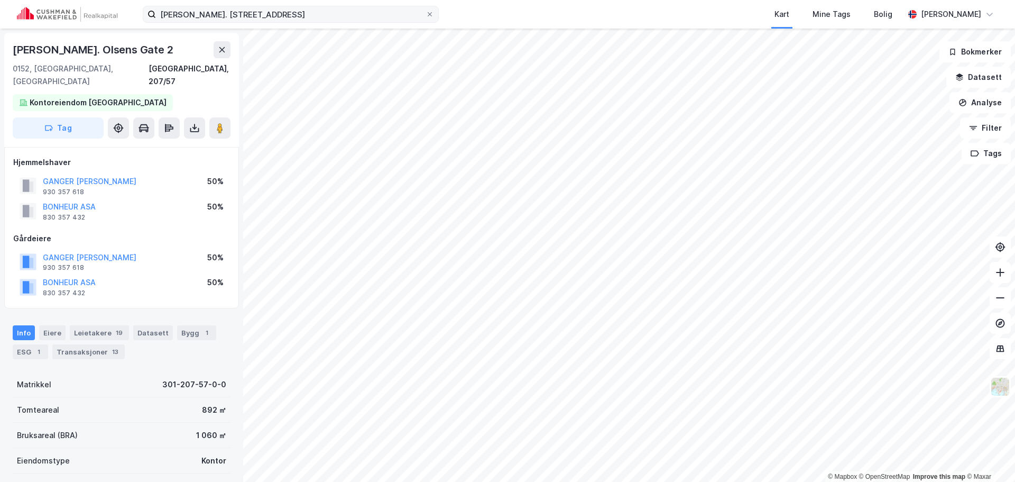  What do you see at coordinates (24, 332) in the screenshot?
I see `div: Info` at bounding box center [24, 332].